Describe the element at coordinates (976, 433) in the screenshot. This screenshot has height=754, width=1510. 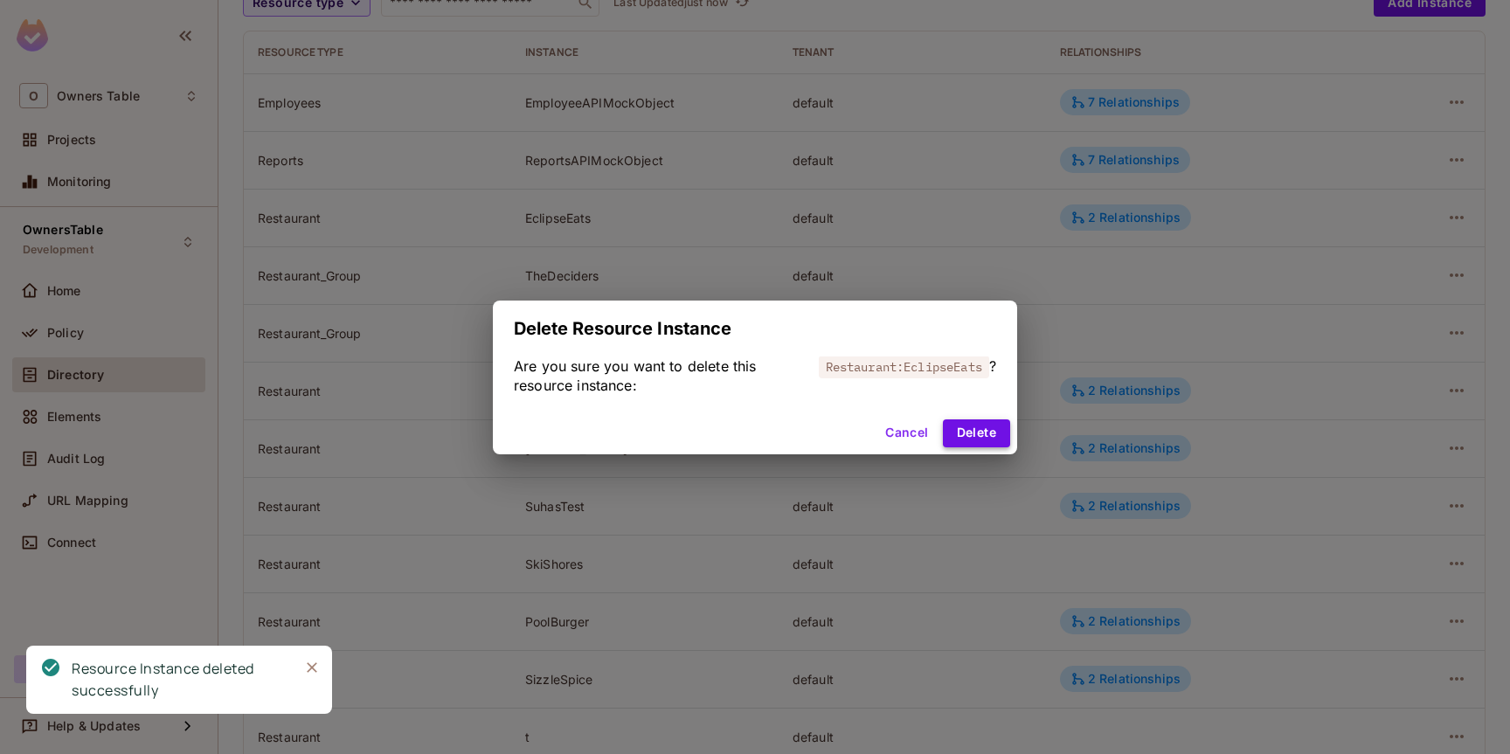
I see `button: Delete` at that location.